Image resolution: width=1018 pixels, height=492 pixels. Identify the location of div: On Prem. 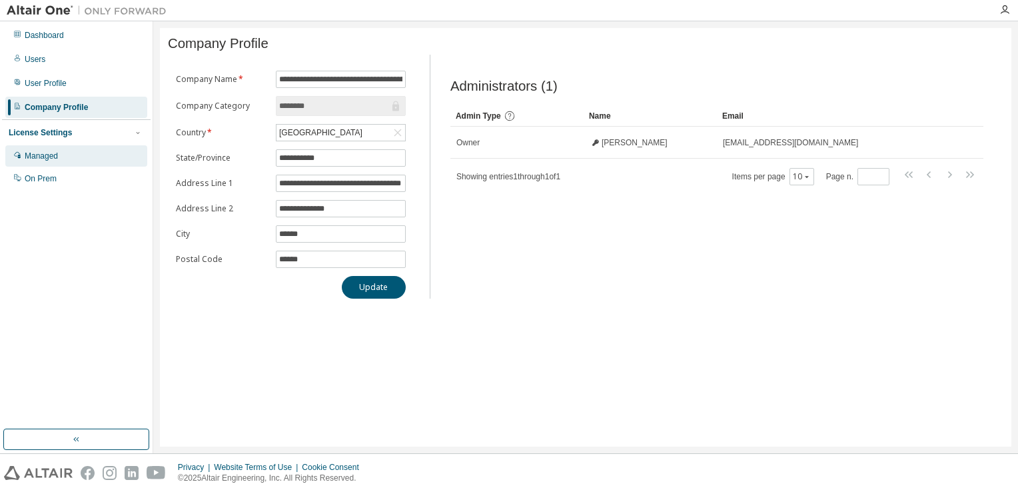
(41, 179).